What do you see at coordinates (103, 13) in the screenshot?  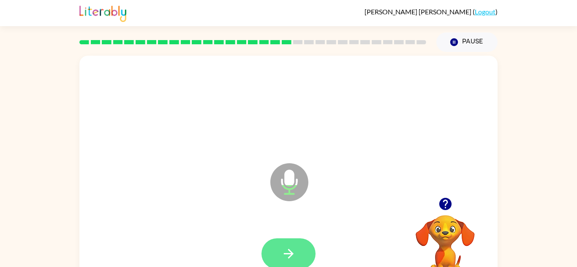 I see `img: Literably` at bounding box center [103, 13].